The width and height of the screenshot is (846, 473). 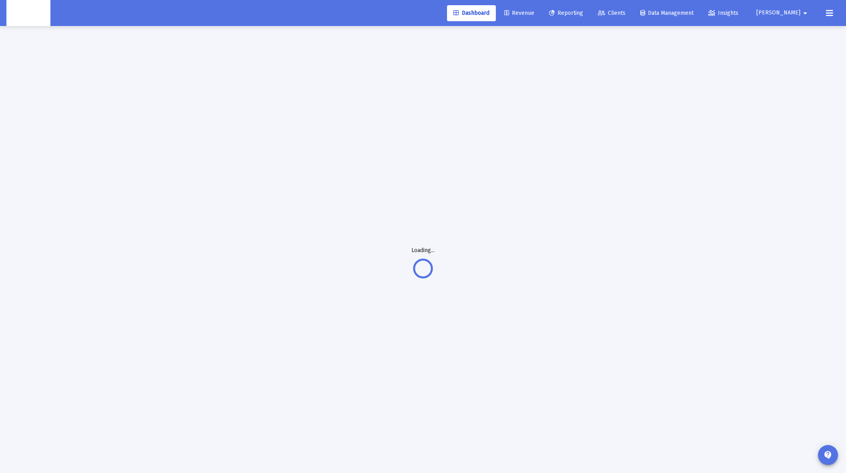 I want to click on mat-icon: contact_support, so click(x=828, y=455).